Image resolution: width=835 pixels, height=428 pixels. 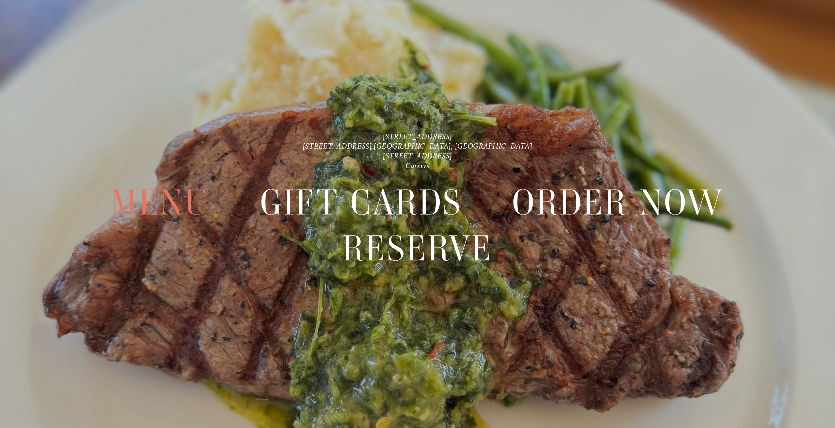 I want to click on span: Gift Cards, so click(x=361, y=202).